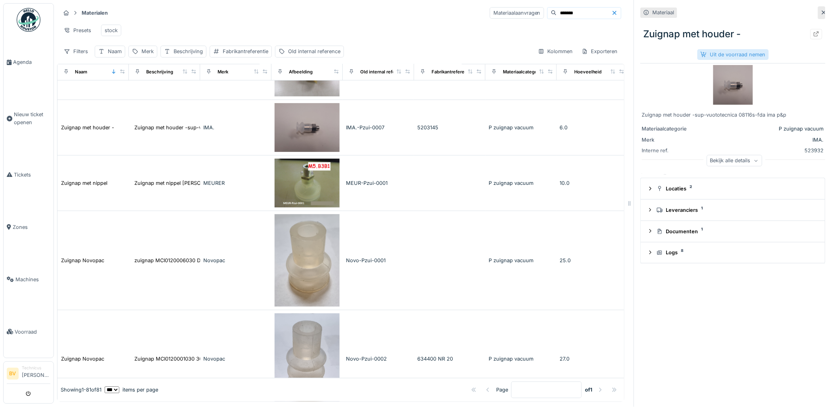 Image resolution: width=835 pixels, height=407 pixels. Describe the element at coordinates (111, 30) in the screenshot. I see `div: stock` at that location.